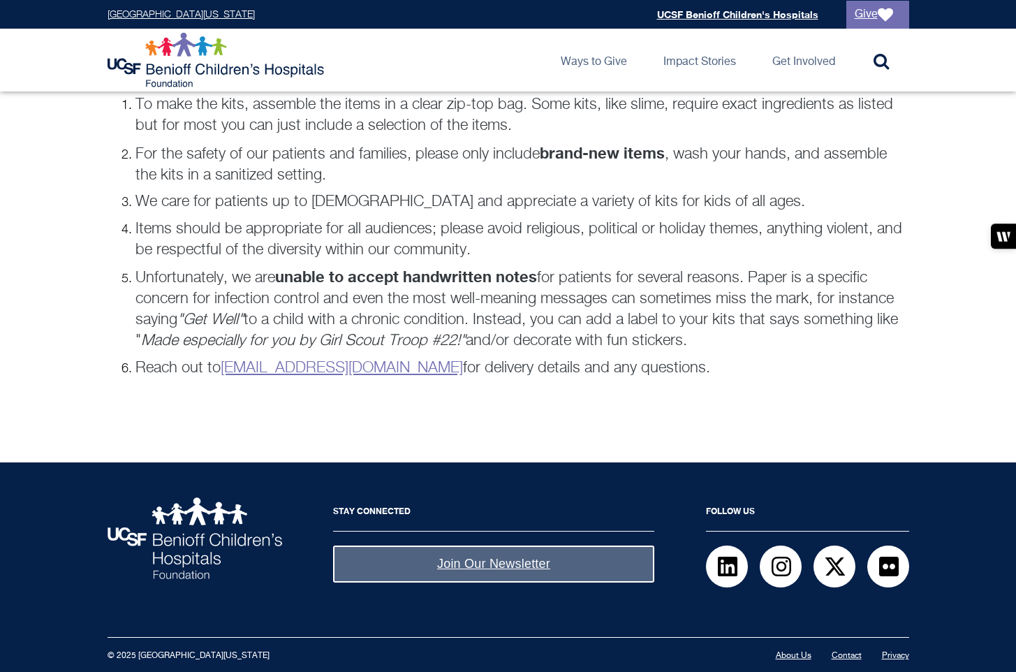  I want to click on a: Join Our Newsletter, so click(494, 563).